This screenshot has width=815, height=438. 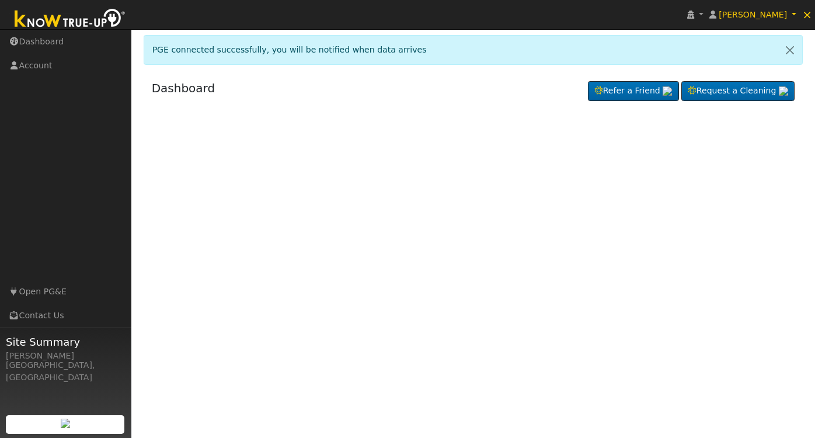 I want to click on img: Know True-Up, so click(x=70, y=19).